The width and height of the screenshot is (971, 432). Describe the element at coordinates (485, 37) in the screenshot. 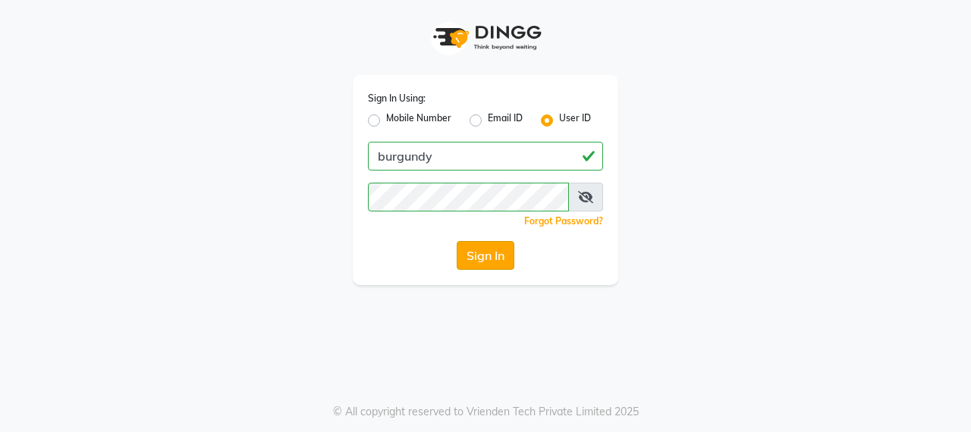

I see `img: logo1.svg` at that location.